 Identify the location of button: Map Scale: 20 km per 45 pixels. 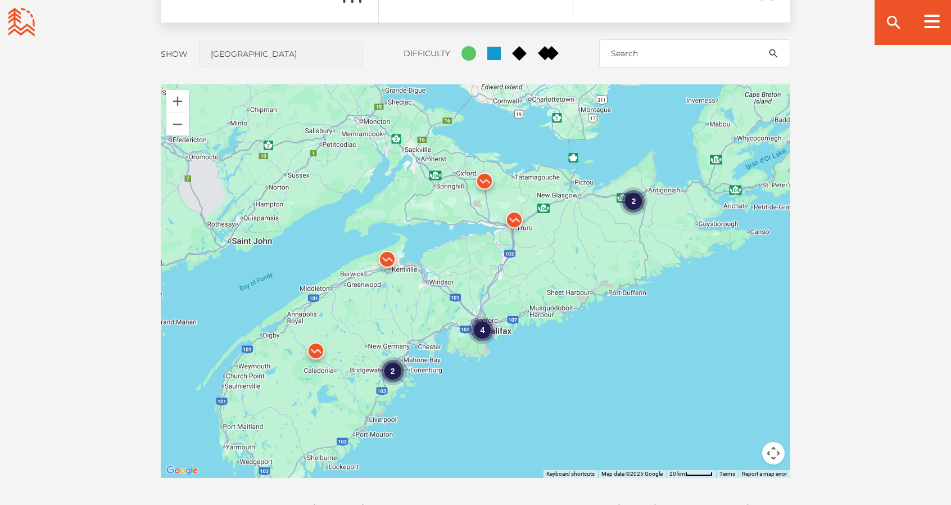
(691, 474).